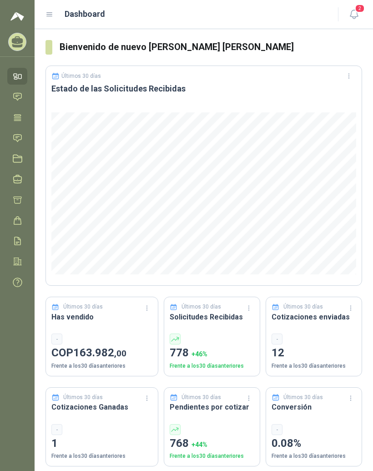  I want to click on p: 778, so click(212, 353).